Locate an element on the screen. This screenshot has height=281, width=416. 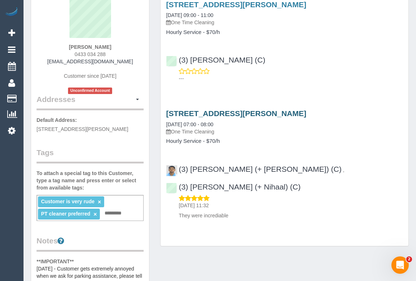
a: Automaid Logo is located at coordinates (12, 12).